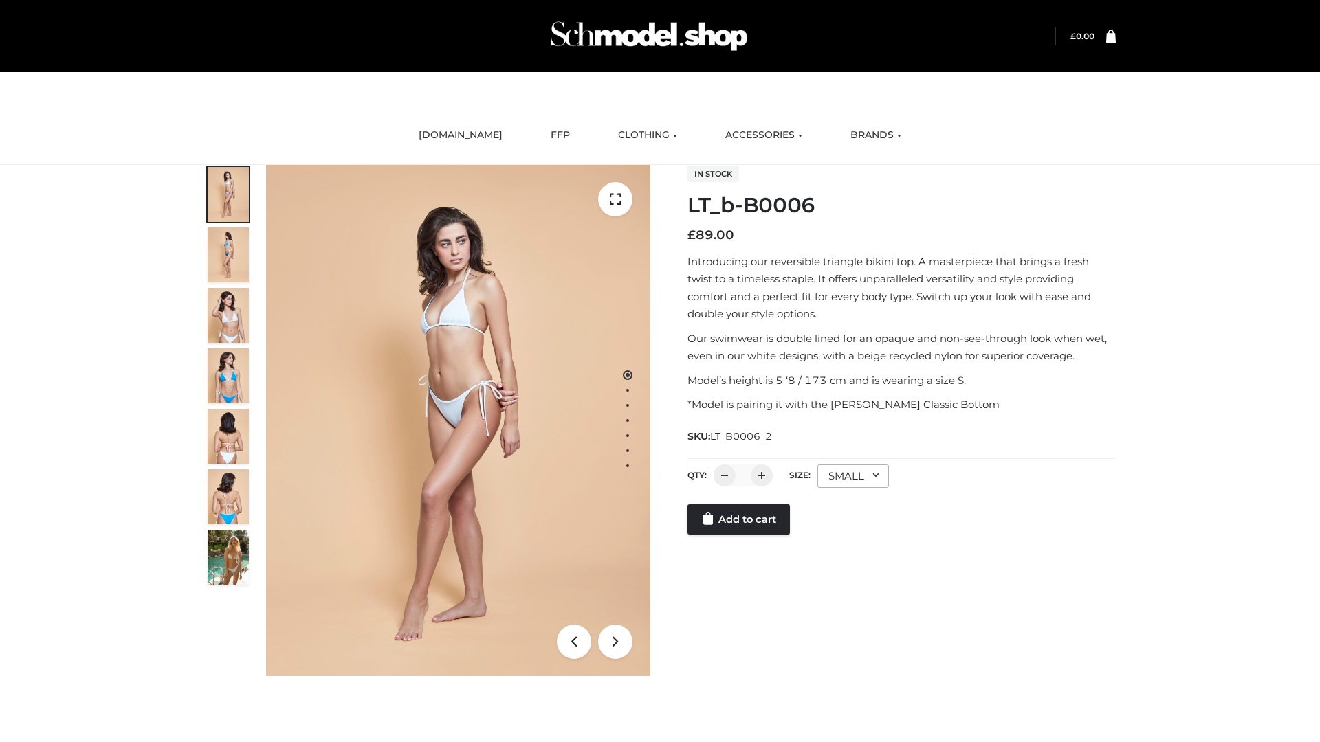 Image resolution: width=1320 pixels, height=742 pixels. Describe the element at coordinates (228, 255) in the screenshot. I see `img: ArielClassicBikiniTop_CloudNine_AzureSky_OW114ECO_2-scaled.jpg` at that location.